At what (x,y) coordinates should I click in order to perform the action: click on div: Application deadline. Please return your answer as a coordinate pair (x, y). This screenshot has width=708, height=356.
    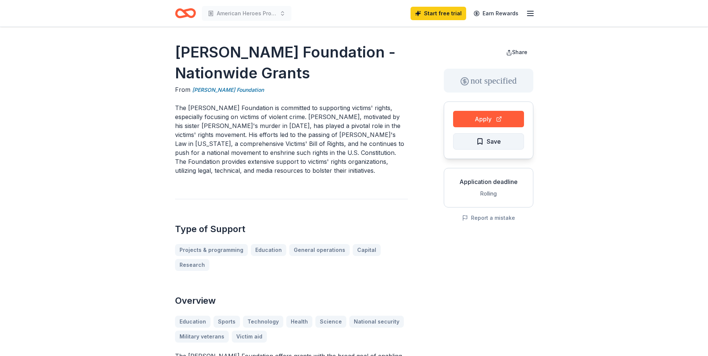
    Looking at the image, I should click on (489, 182).